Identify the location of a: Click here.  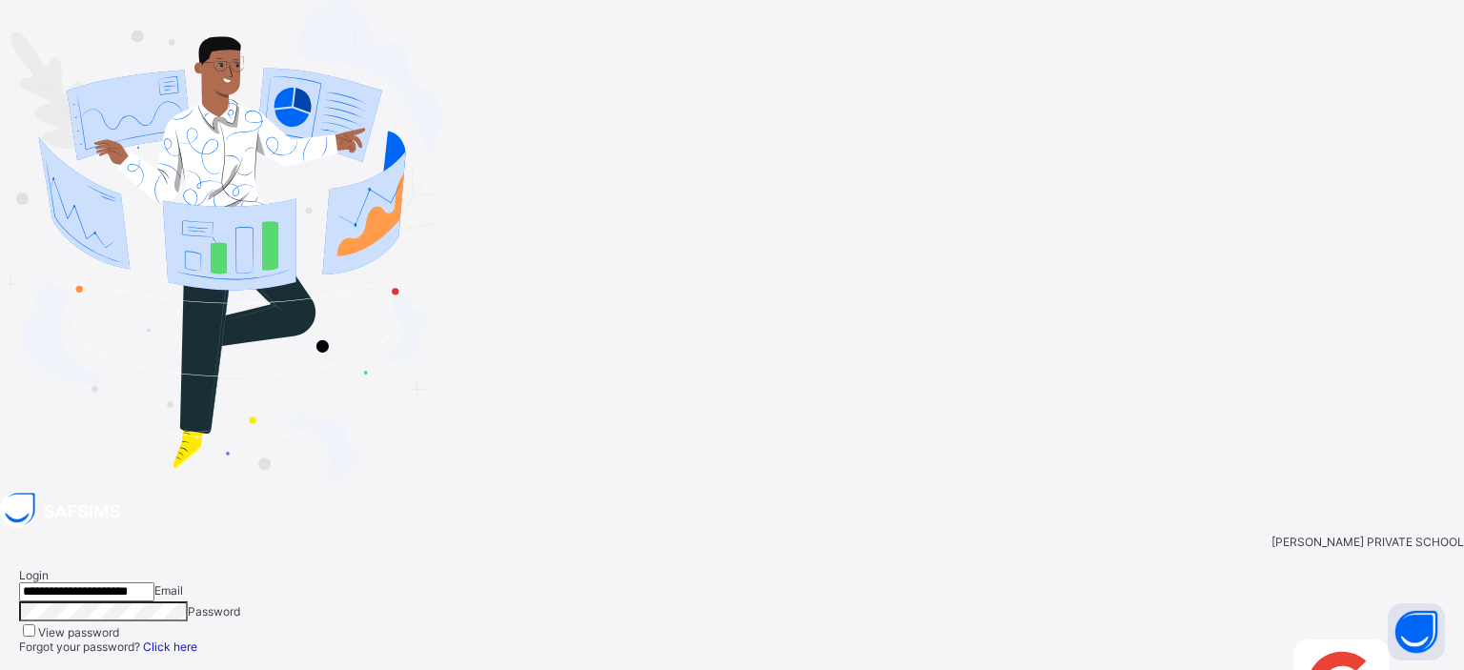
(170, 646).